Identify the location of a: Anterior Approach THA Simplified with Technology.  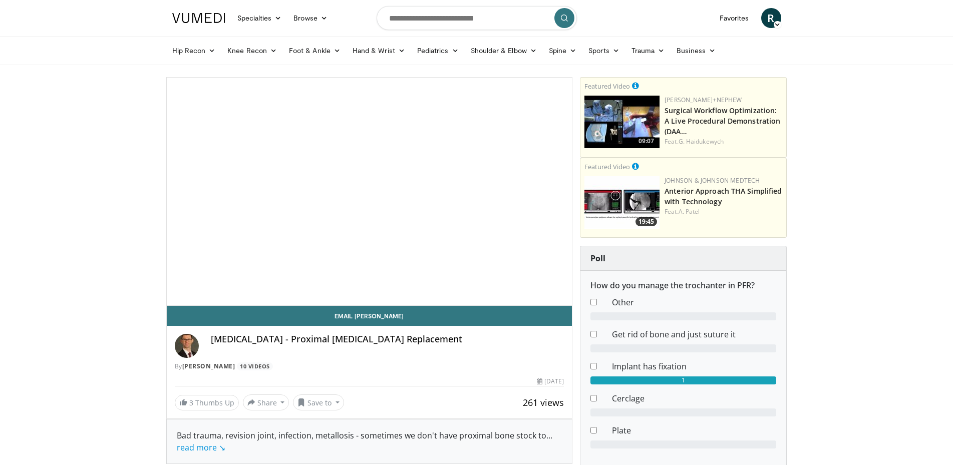
(723, 196).